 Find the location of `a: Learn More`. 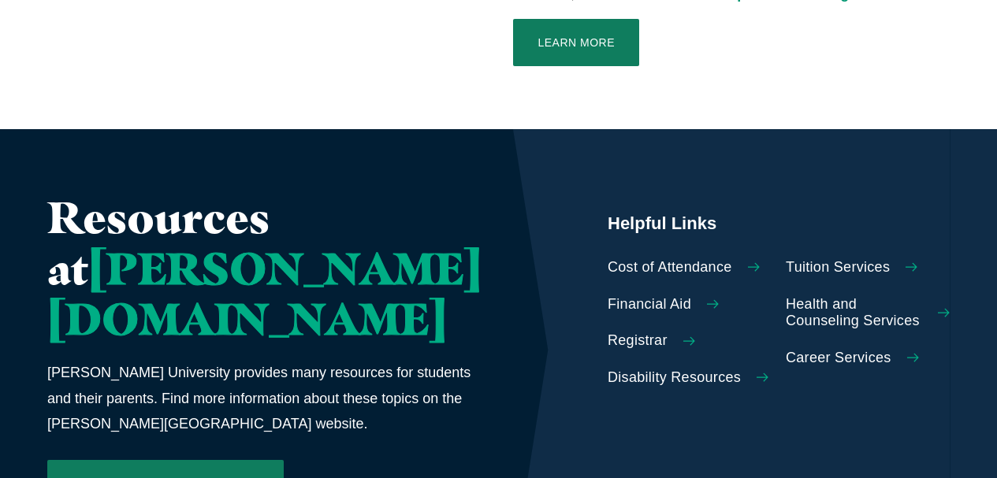

a: Learn More is located at coordinates (576, 43).